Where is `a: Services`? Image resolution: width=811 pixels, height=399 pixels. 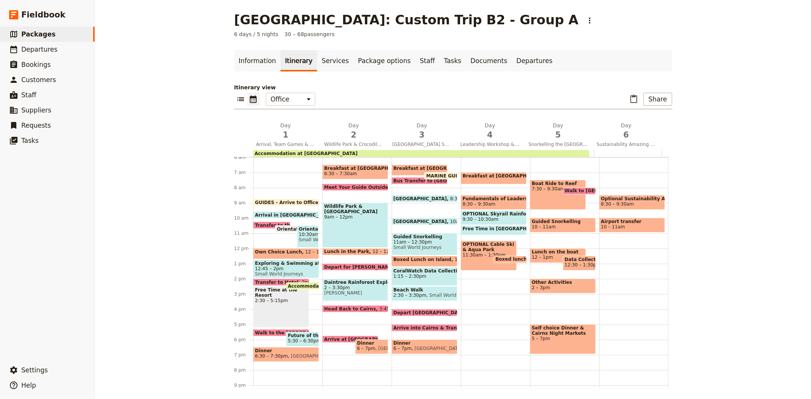 a: Services is located at coordinates (335, 61).